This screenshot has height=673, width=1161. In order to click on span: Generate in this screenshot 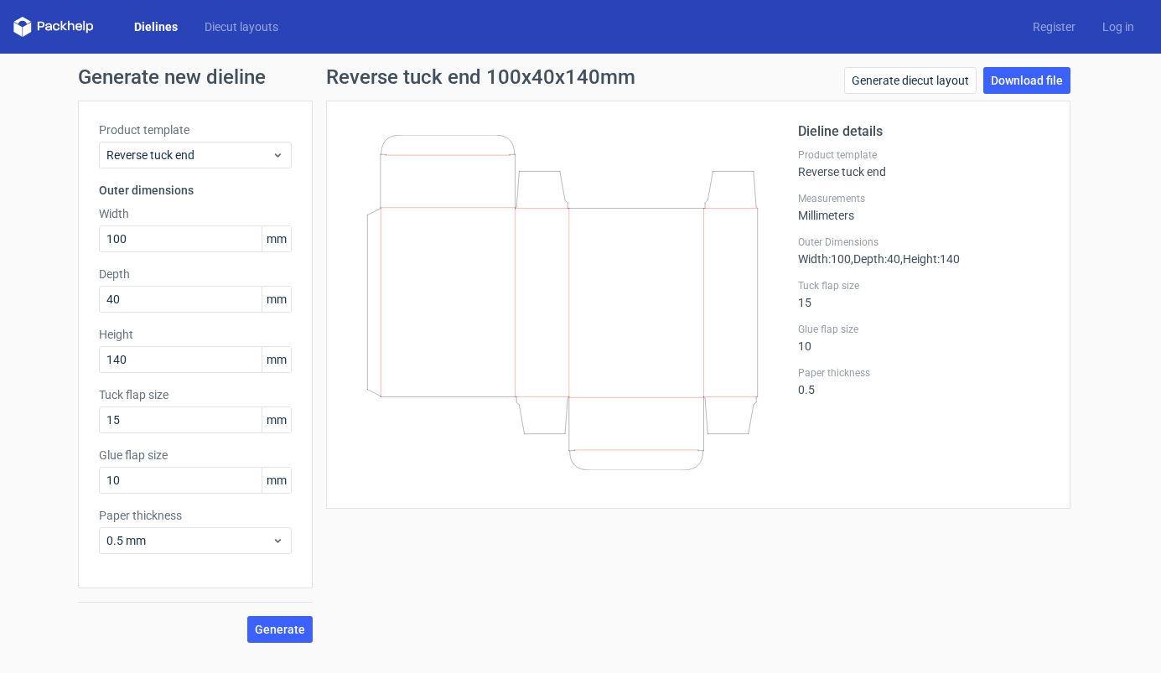, I will do `click(280, 629)`.